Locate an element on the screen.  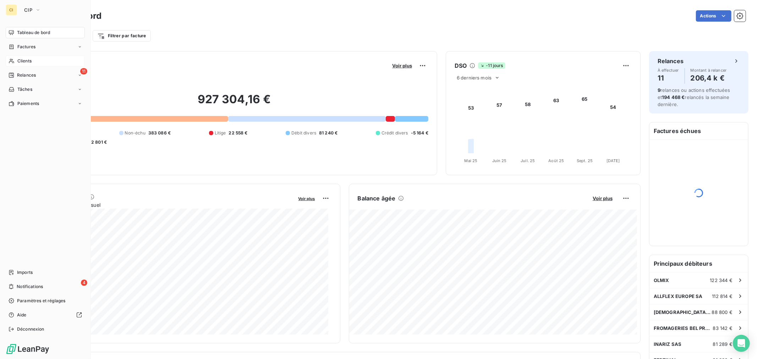
span: Débit divers is located at coordinates (304, 133).